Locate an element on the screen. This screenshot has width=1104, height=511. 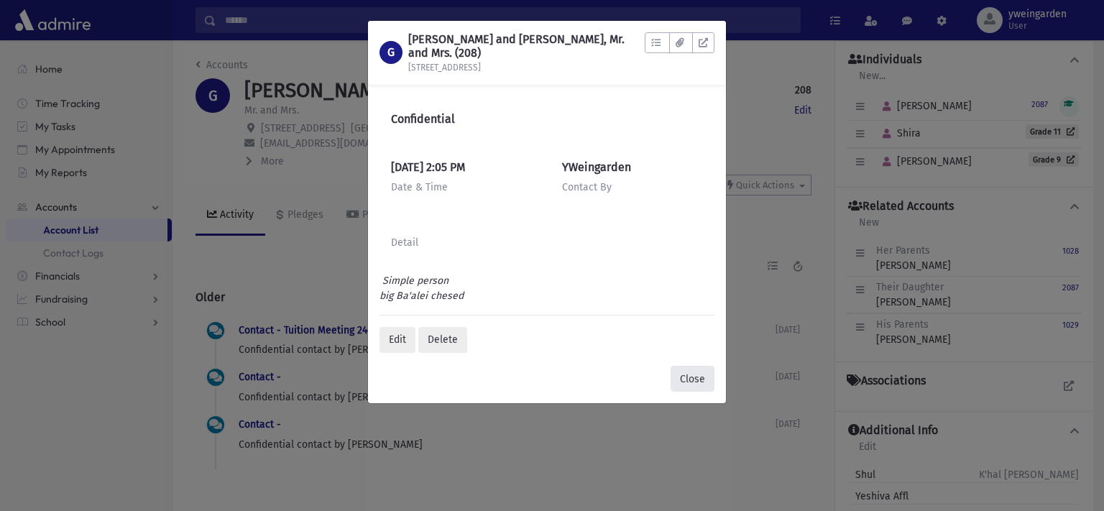
h6: YWeingarden is located at coordinates (633, 167).